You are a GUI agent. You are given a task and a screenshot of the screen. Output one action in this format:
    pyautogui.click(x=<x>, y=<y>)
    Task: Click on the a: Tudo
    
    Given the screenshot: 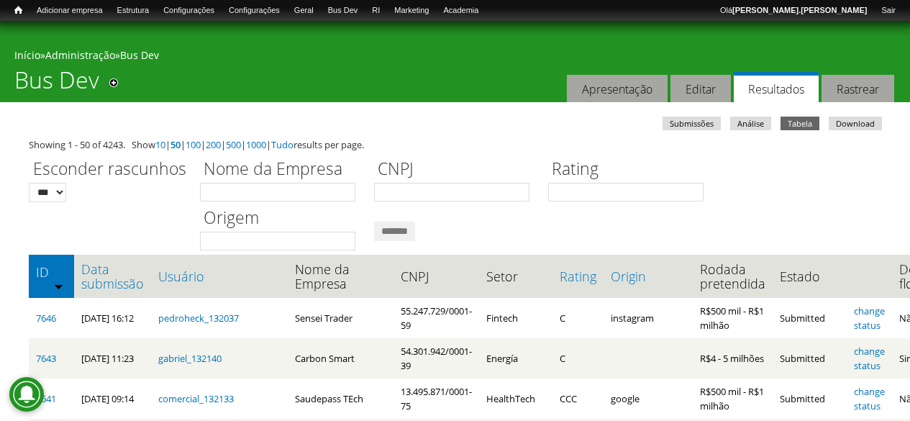 What is the action you would take?
    pyautogui.click(x=282, y=145)
    